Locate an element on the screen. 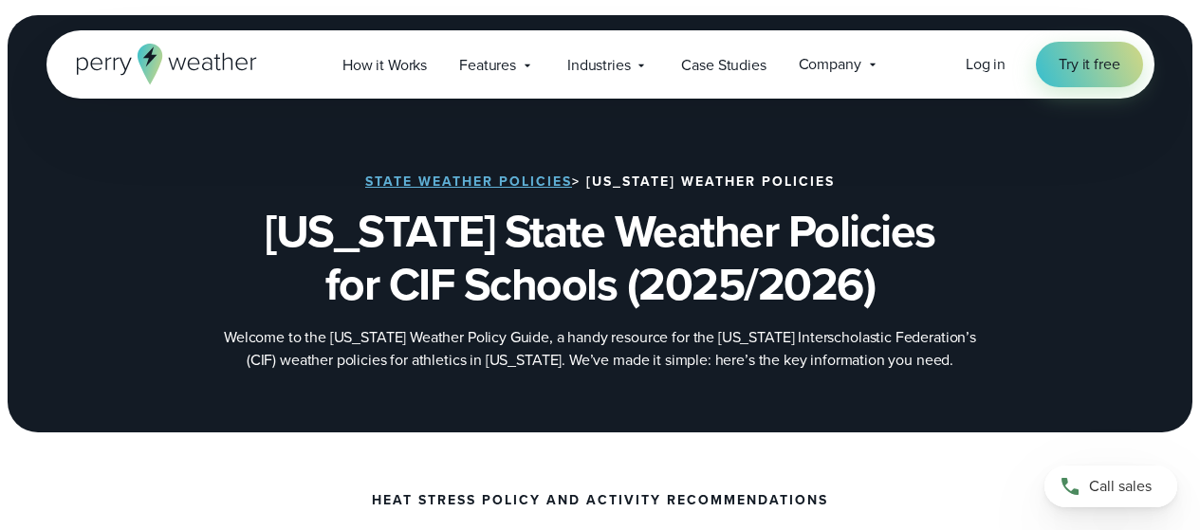  a: Call sales is located at coordinates (1111, 487).